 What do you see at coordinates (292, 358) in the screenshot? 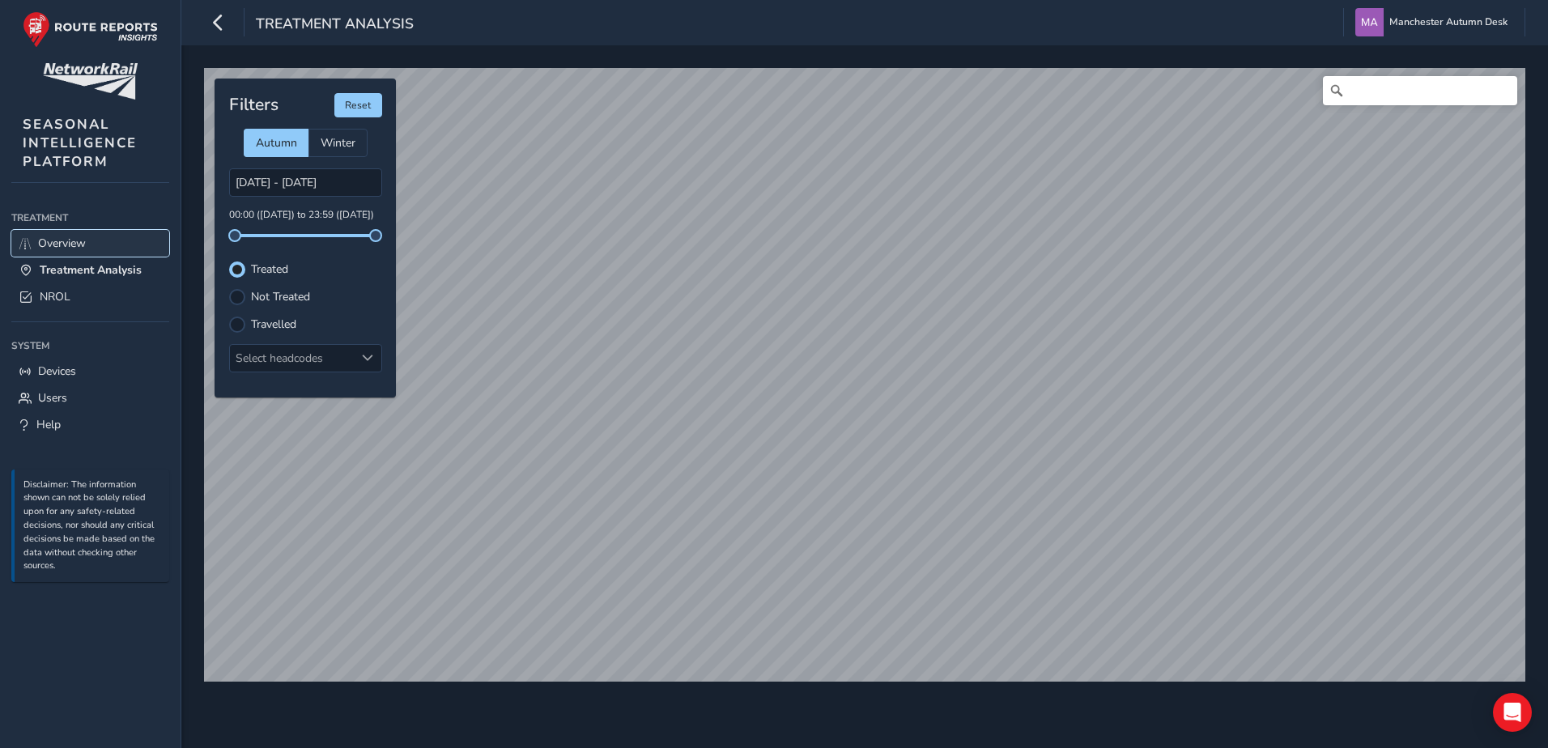
I see `div: Select headcodes` at bounding box center [292, 358].